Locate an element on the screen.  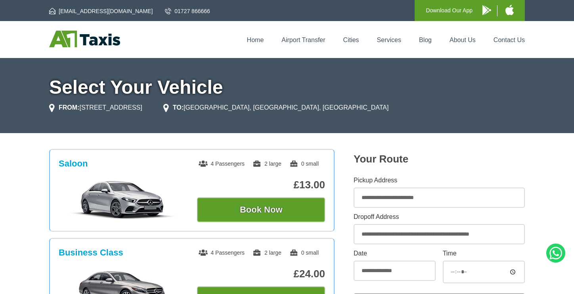
a: Blog is located at coordinates (426, 40).